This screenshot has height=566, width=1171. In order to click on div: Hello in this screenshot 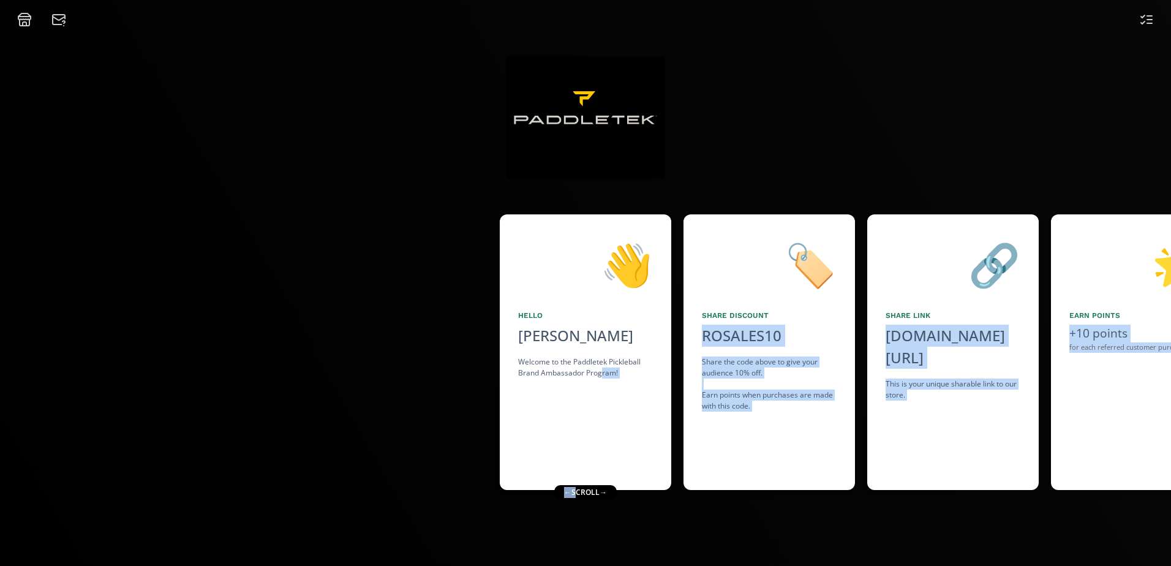, I will do `click(586, 315)`.